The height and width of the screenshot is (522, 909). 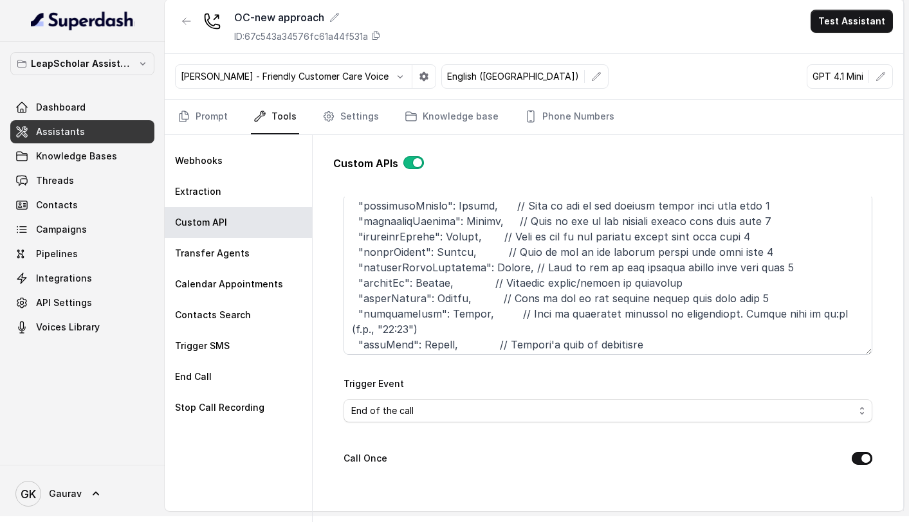 What do you see at coordinates (82, 494) in the screenshot?
I see `a: Gaurav` at bounding box center [82, 494].